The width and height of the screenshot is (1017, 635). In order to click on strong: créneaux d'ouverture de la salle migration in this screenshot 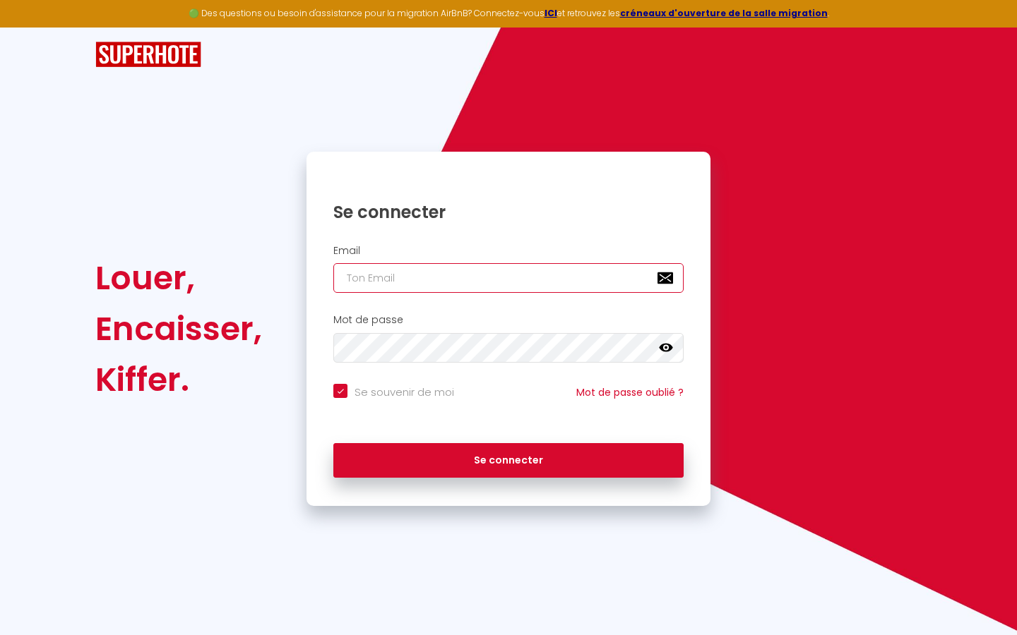, I will do `click(724, 13)`.